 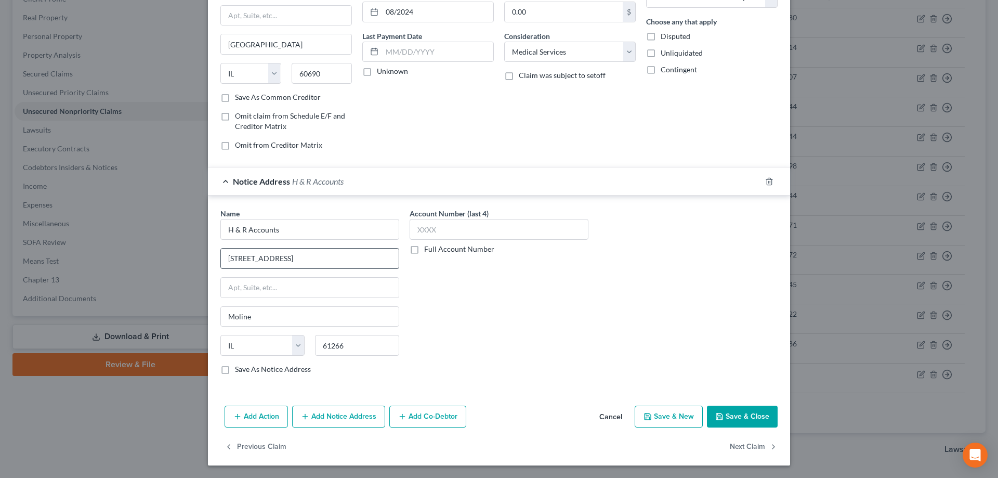 I want to click on span: Name, so click(x=230, y=213).